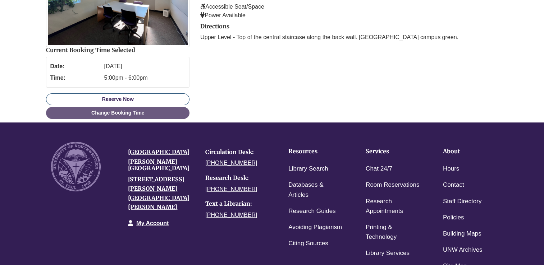 Image resolution: width=544 pixels, height=265 pixels. I want to click on a: Library Search, so click(308, 169).